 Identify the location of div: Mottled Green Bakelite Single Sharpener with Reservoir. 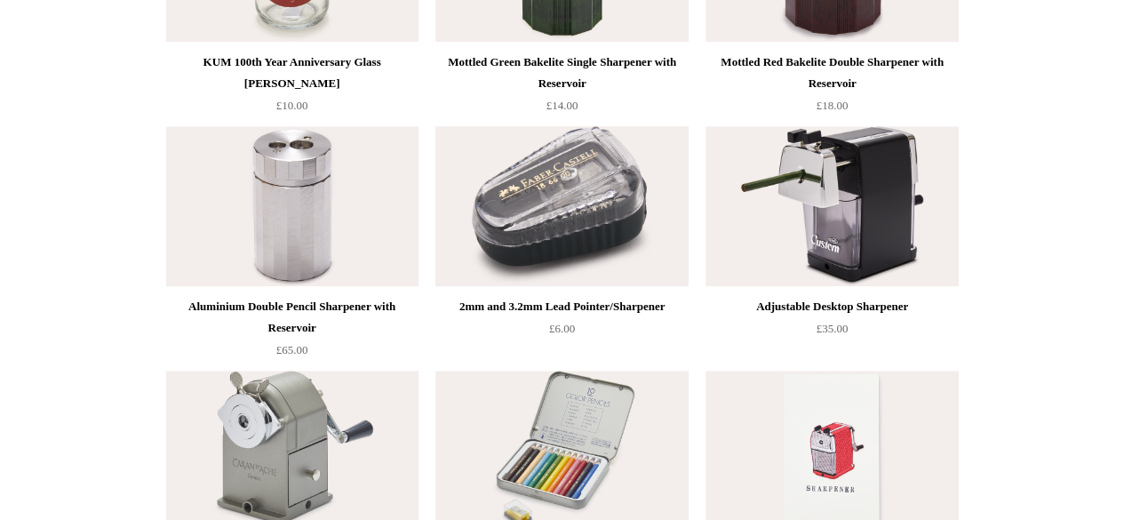
(562, 73).